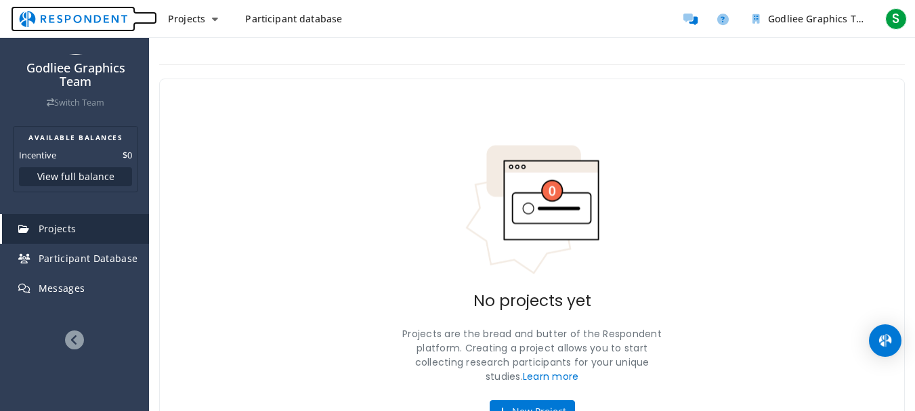 This screenshot has height=411, width=915. I want to click on span: Messages, so click(62, 288).